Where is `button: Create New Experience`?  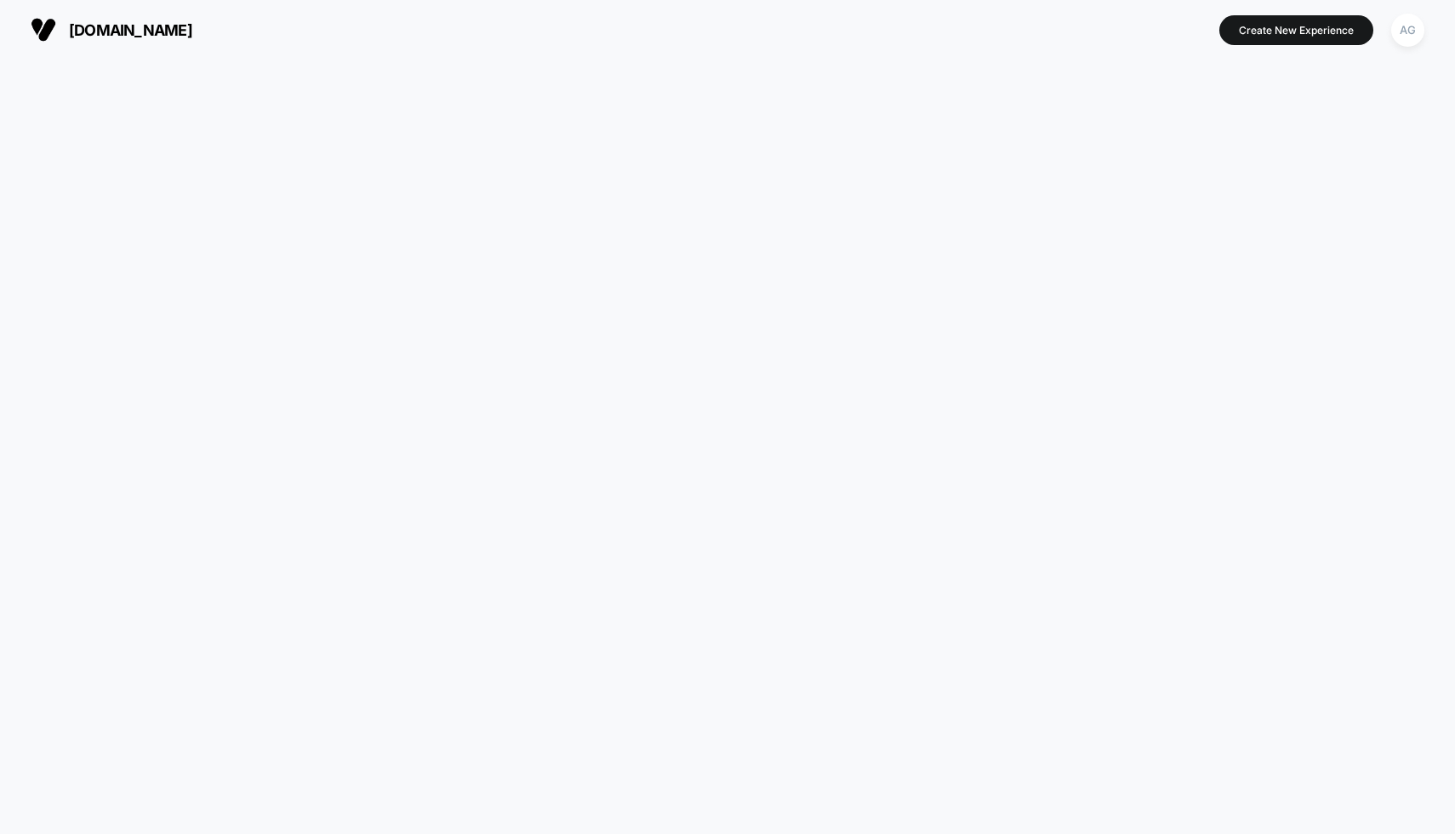 button: Create New Experience is located at coordinates (1295, 30).